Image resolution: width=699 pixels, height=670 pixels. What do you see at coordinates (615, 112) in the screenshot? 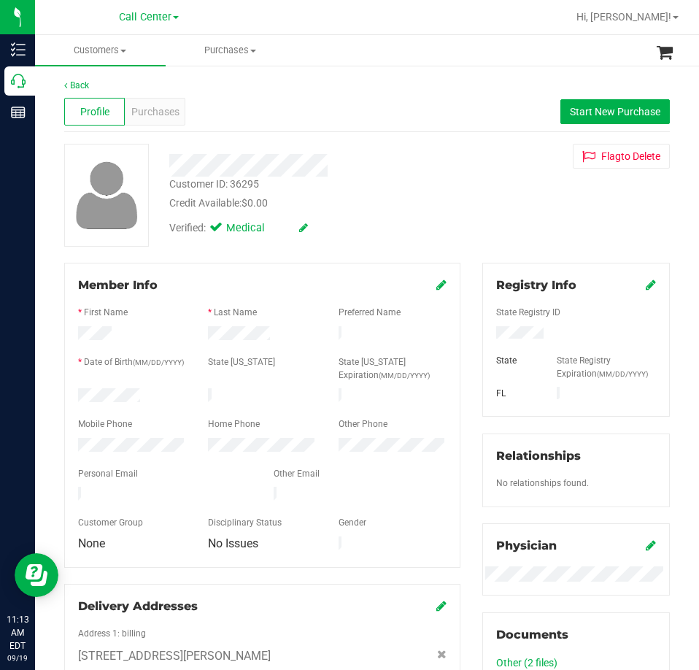
I see `button: Start New Purchase` at bounding box center [615, 112].